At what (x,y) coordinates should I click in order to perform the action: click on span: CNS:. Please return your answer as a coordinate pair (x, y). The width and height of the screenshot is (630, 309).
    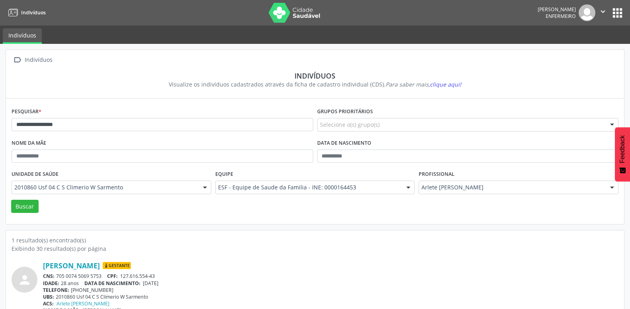
    Looking at the image, I should click on (49, 275).